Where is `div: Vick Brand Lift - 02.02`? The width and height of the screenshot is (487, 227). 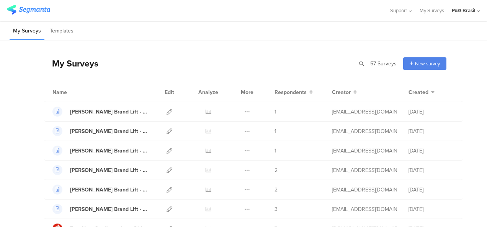
div: Vick Brand Lift - 02.02 is located at coordinates (110, 131).